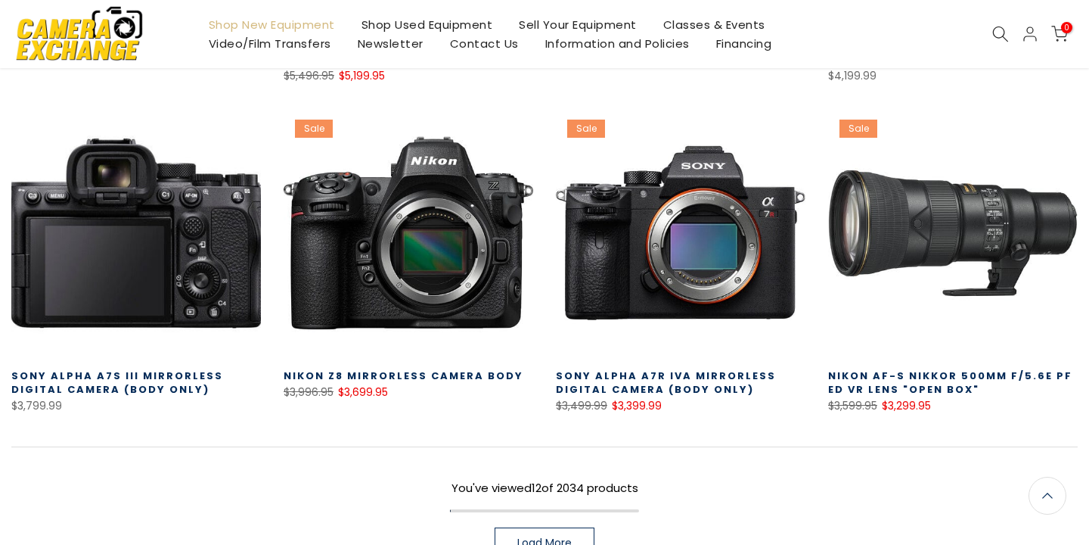 The image size is (1089, 545). What do you see at coordinates (484, 43) in the screenshot?
I see `a: Contact Us` at bounding box center [484, 43].